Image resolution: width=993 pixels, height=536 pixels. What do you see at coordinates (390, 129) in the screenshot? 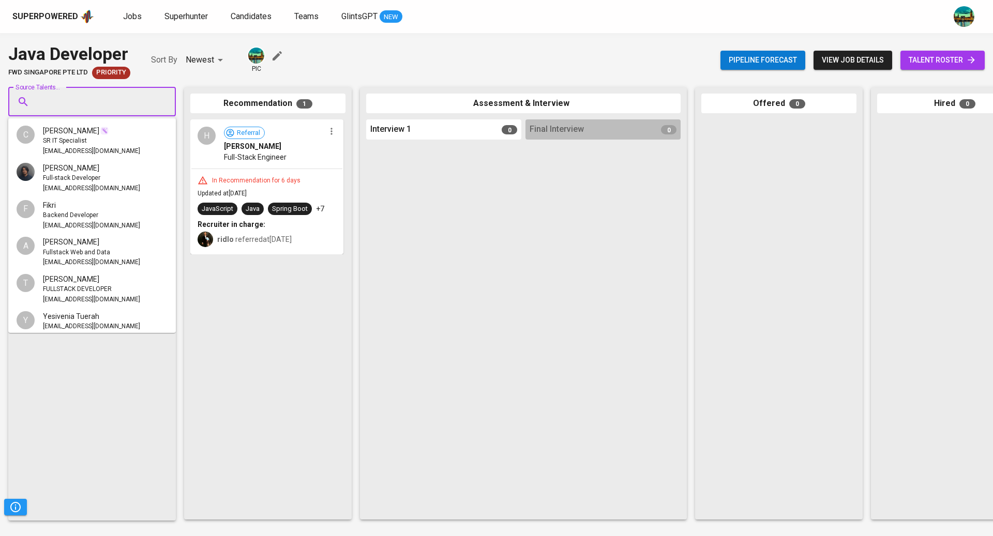
I see `span: Interview 1` at bounding box center [390, 129].